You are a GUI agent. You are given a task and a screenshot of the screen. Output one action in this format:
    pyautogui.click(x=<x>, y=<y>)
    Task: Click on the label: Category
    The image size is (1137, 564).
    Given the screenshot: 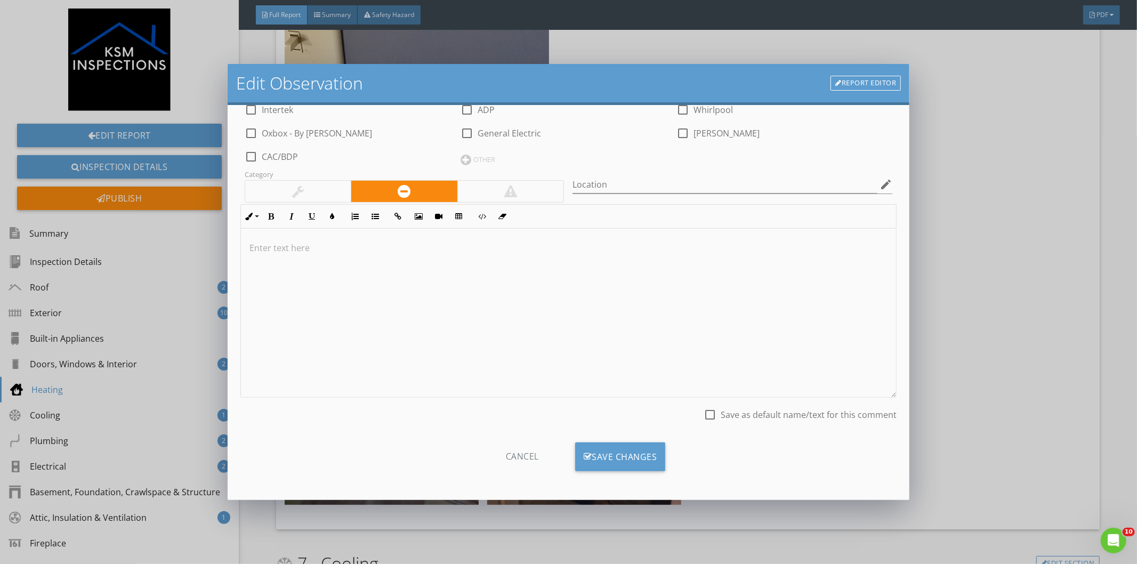 What is the action you would take?
    pyautogui.click(x=259, y=174)
    